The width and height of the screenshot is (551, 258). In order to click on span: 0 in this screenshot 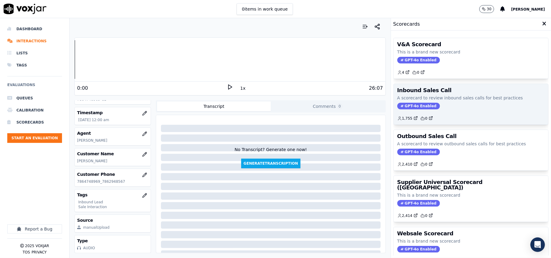, I will do `click(340, 106)`.